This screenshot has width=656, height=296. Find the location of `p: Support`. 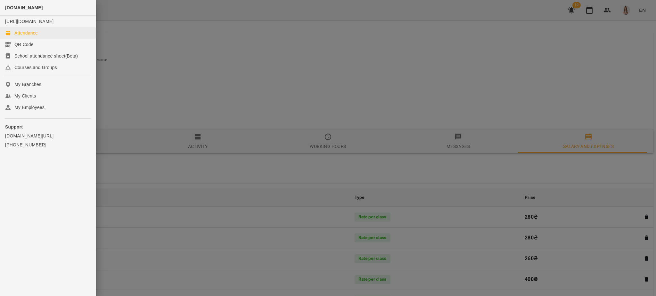

p: Support is located at coordinates (48, 127).